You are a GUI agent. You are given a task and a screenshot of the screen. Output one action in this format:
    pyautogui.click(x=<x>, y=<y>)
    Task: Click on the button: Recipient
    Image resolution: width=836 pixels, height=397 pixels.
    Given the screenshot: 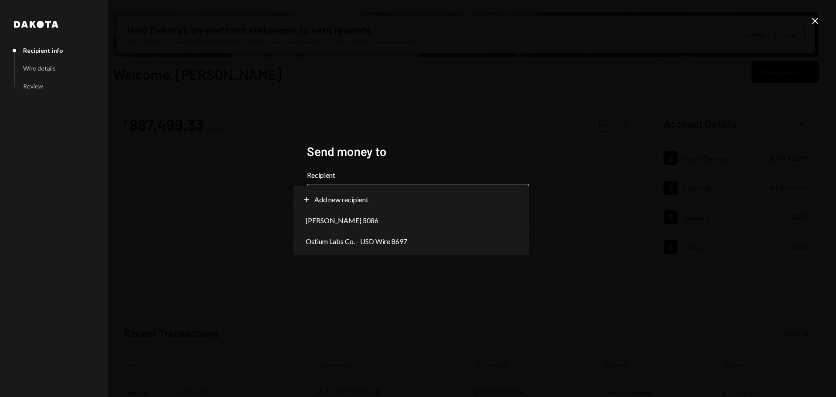 What is the action you would take?
    pyautogui.click(x=418, y=196)
    